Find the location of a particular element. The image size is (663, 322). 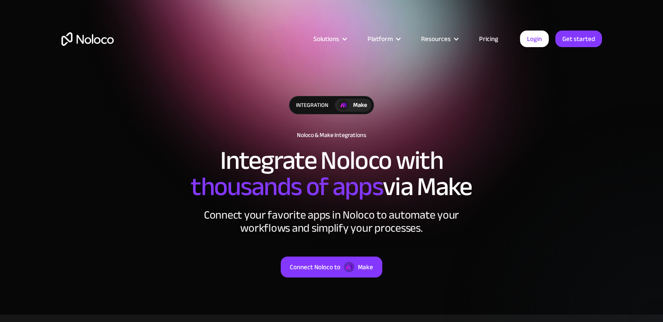

h1: Noloco & Make Integrations is located at coordinates (332, 135).